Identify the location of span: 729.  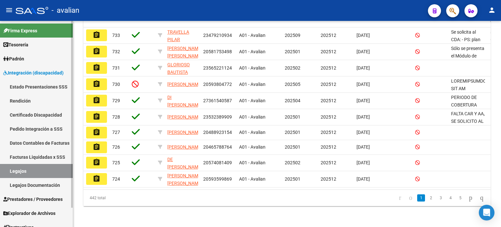
(116, 100).